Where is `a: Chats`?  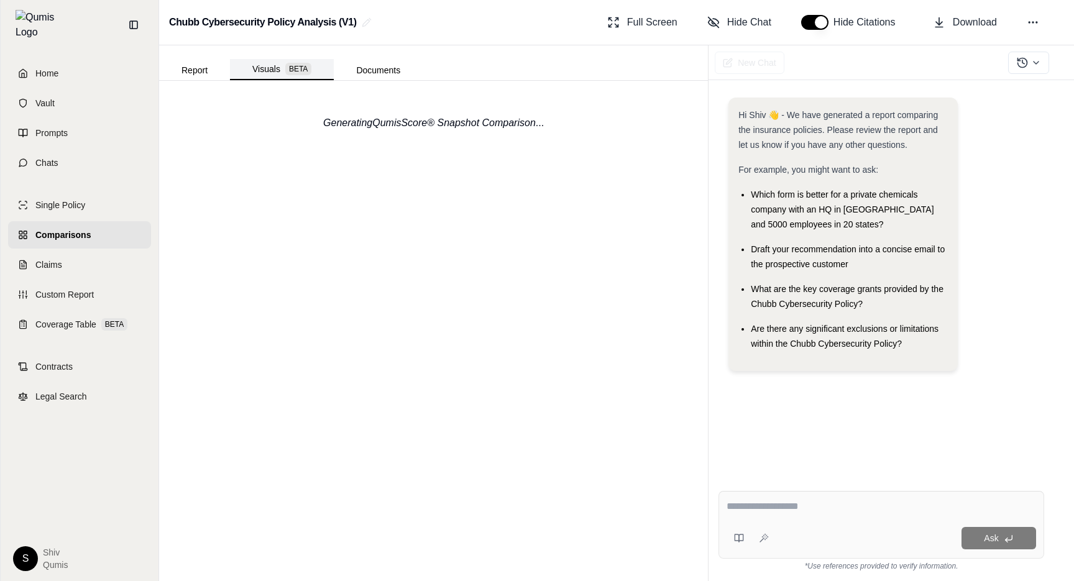 a: Chats is located at coordinates (80, 163).